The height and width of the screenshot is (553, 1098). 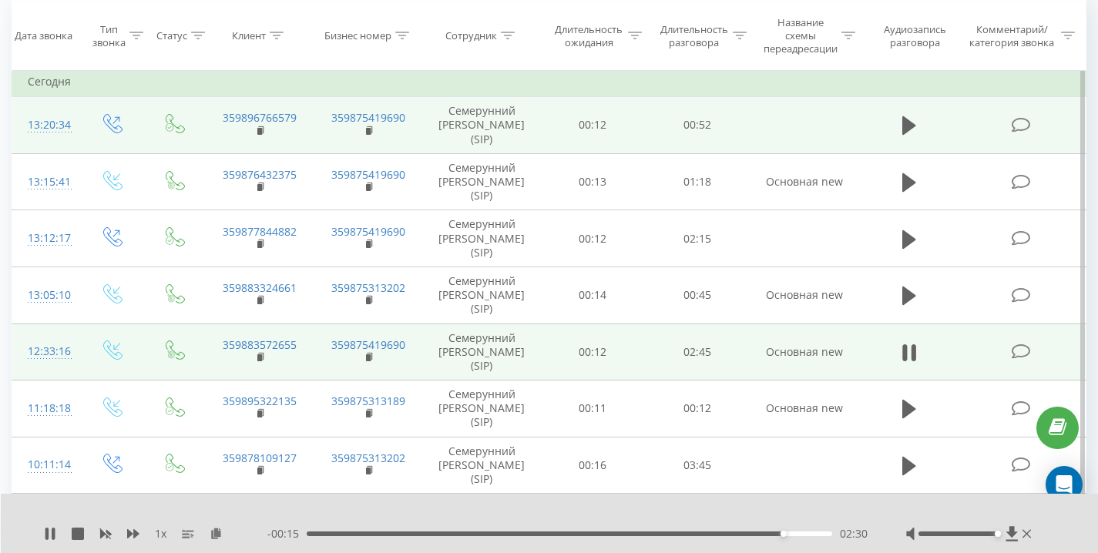 What do you see at coordinates (260, 174) in the screenshot?
I see `a: 359876432375` at bounding box center [260, 174].